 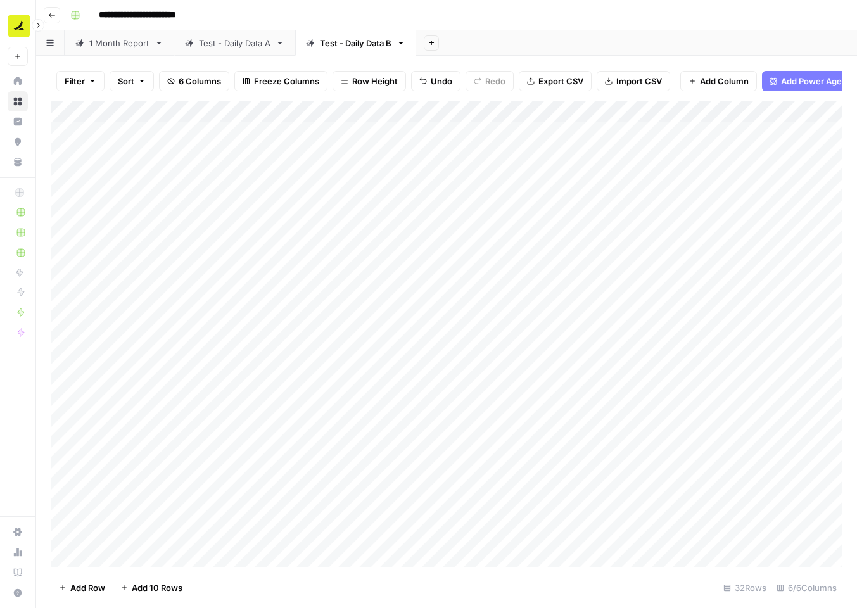 What do you see at coordinates (815, 81) in the screenshot?
I see `span: Add Power Agent` at bounding box center [815, 81].